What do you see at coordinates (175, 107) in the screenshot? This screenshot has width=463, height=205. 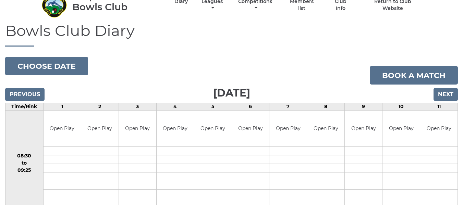 I see `td: 4` at bounding box center [175, 107].